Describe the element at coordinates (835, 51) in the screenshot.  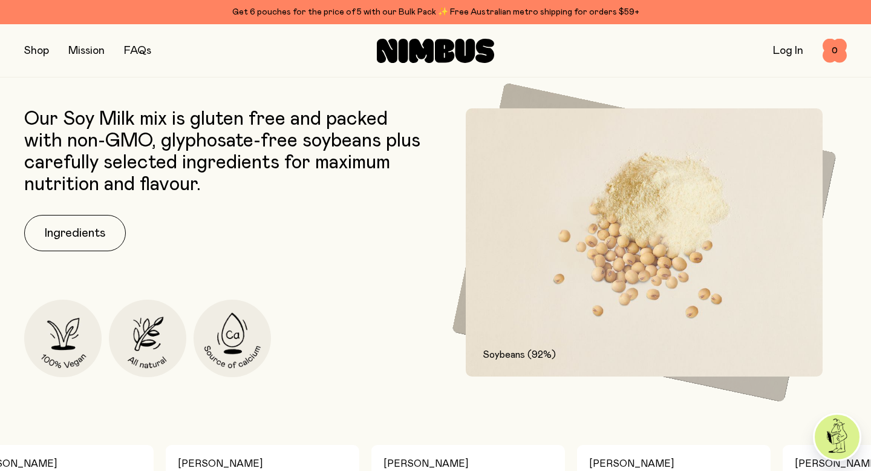
I see `span: 0` at that location.